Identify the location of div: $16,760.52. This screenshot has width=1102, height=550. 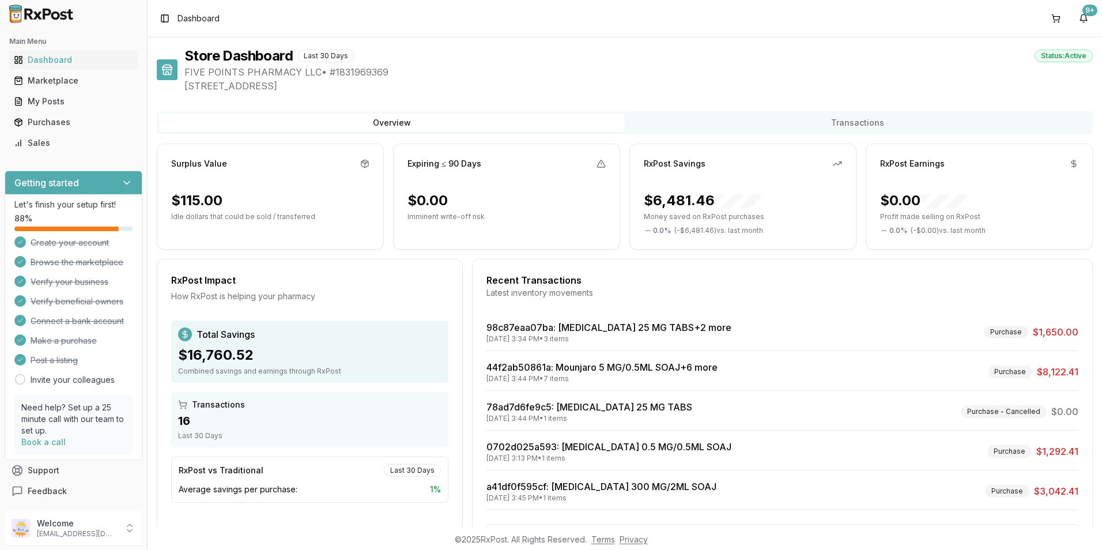
(310, 355).